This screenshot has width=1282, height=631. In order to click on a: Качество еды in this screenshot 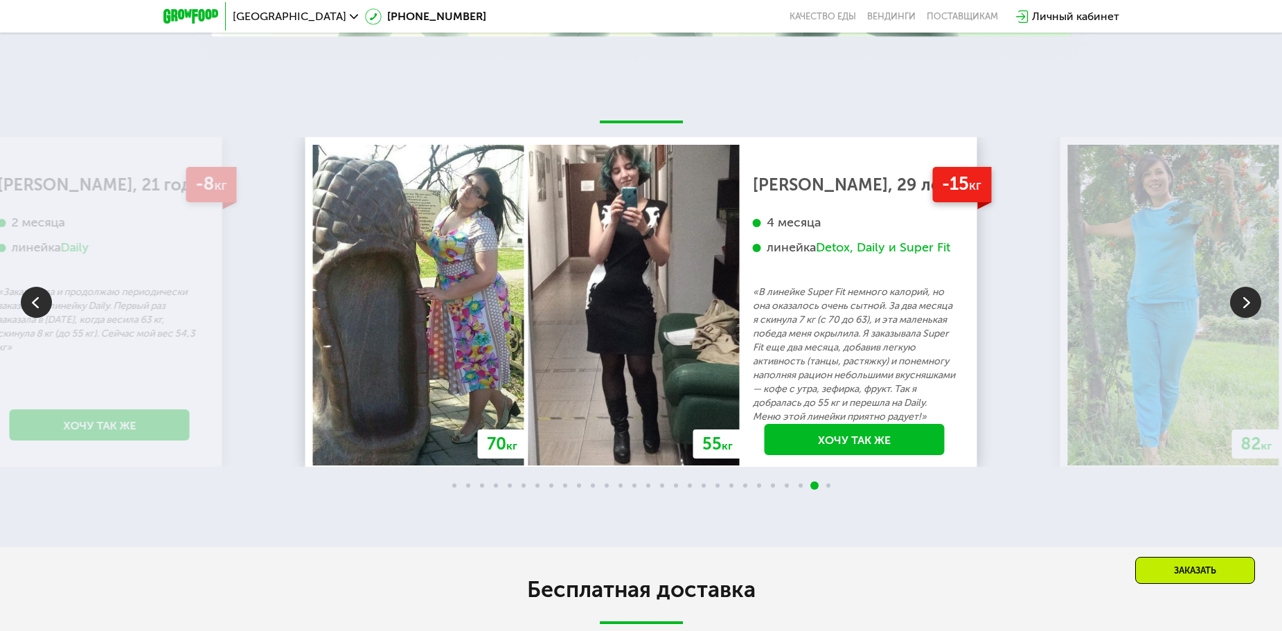, I will do `click(823, 17)`.